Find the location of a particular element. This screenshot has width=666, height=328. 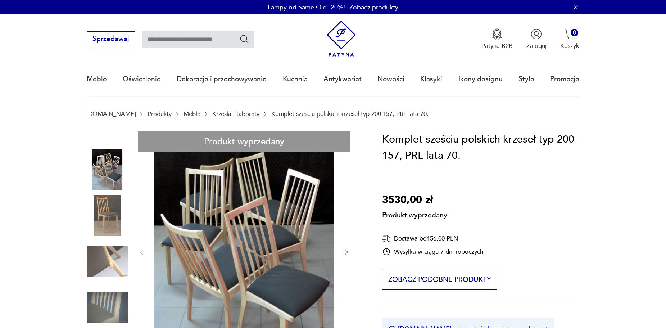

div: Wysyłka w ciągu 7 dni roboczych is located at coordinates (433, 252).